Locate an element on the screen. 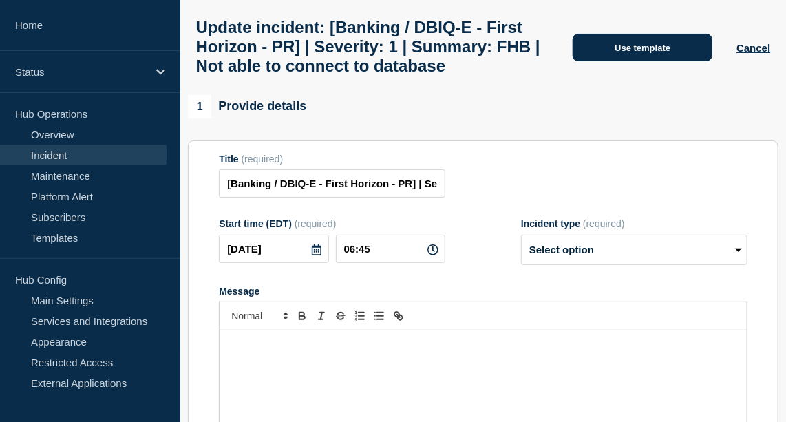 The width and height of the screenshot is (786, 422). button: Cancel is located at coordinates (753, 47).